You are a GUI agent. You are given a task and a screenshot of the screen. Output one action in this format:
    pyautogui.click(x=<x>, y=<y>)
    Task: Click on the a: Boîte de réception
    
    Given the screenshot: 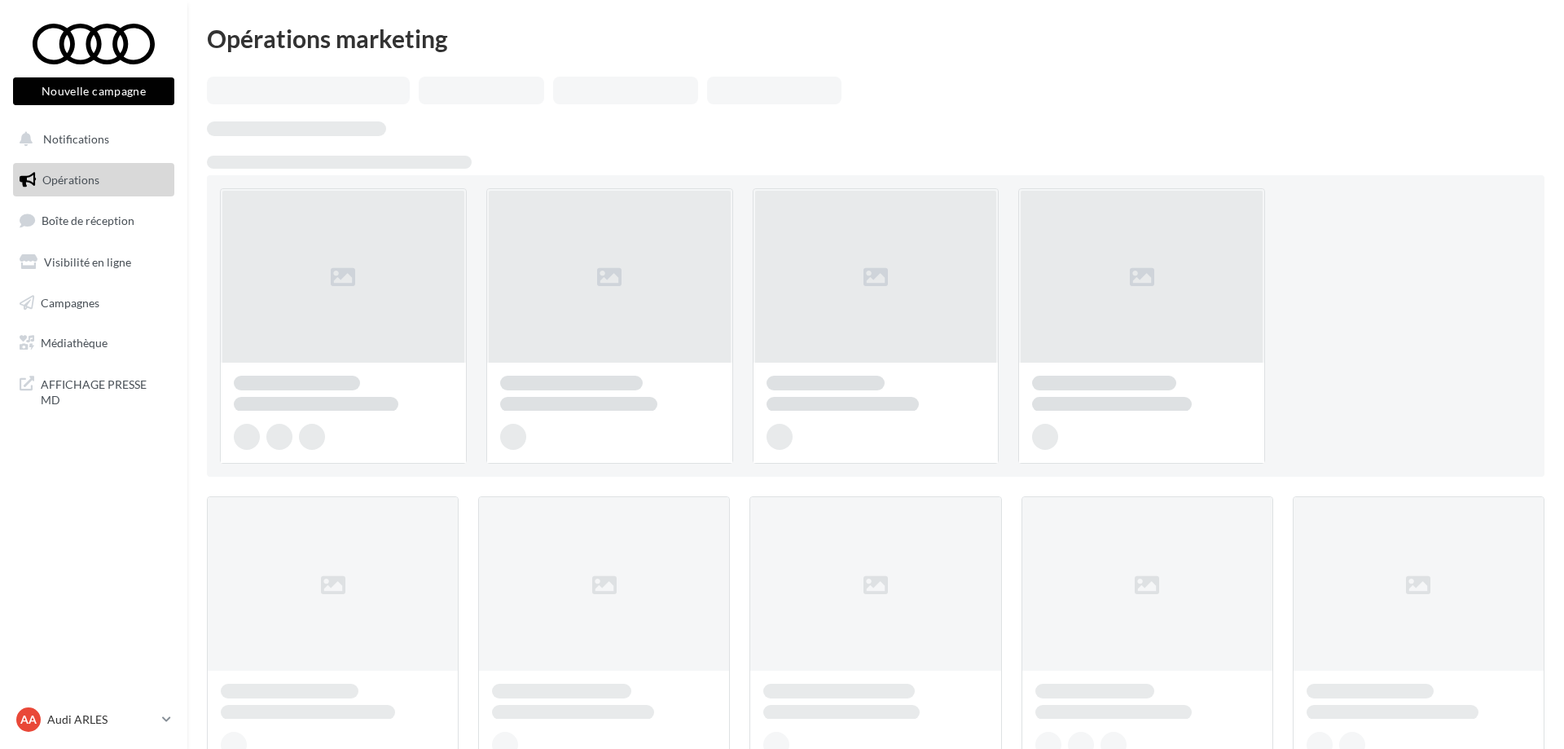 What is the action you would take?
    pyautogui.click(x=94, y=220)
    